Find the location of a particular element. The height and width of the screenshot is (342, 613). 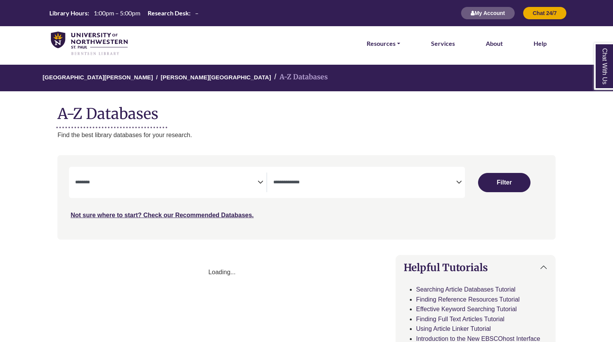

a: Searching Article Databases Tutorial is located at coordinates (466, 290).